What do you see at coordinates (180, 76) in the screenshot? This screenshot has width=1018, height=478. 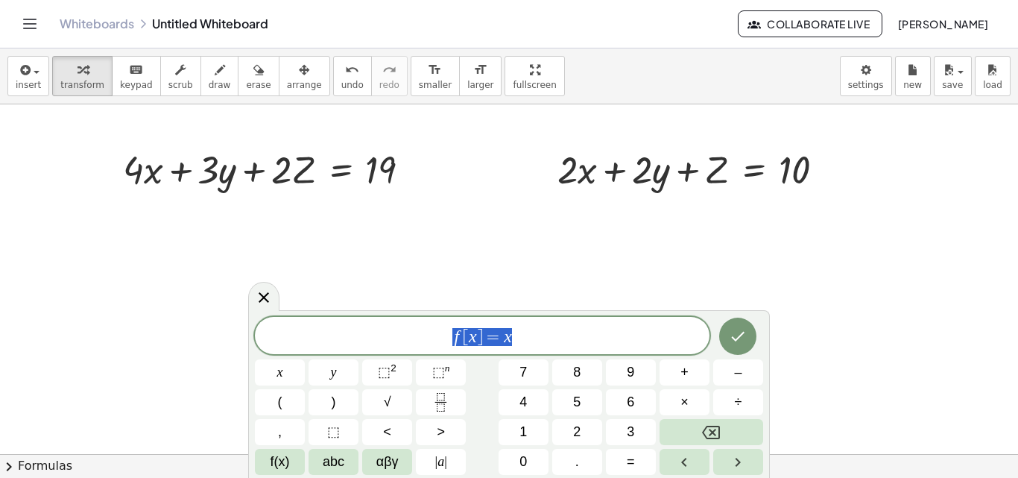 I see `button: scrub` at bounding box center [180, 76].